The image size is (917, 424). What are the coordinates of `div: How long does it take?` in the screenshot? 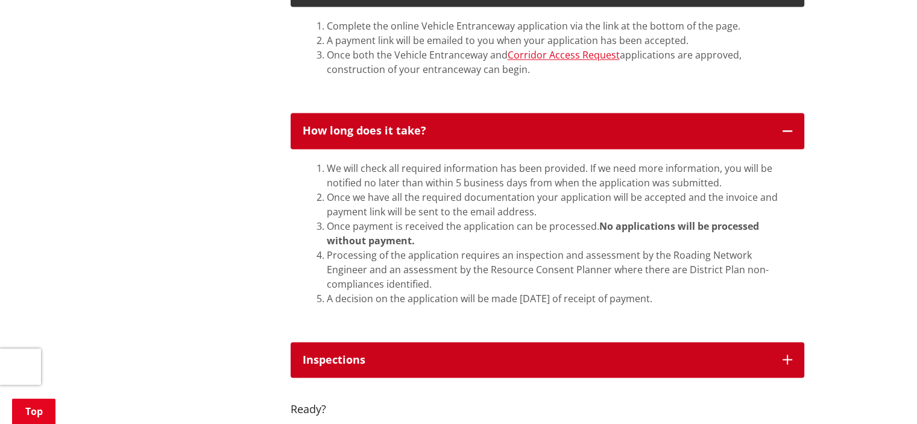 It's located at (537, 131).